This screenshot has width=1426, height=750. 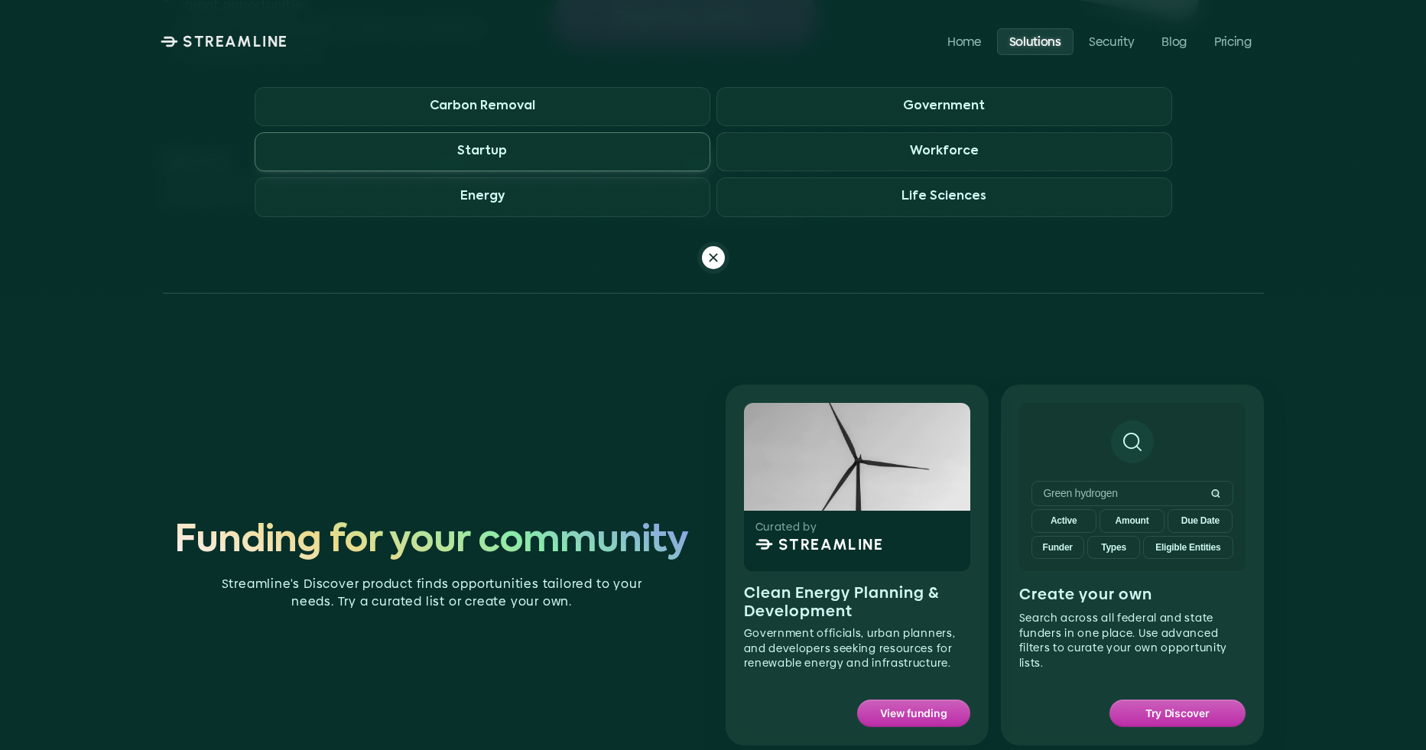 What do you see at coordinates (964, 41) in the screenshot?
I see `a: Home` at bounding box center [964, 41].